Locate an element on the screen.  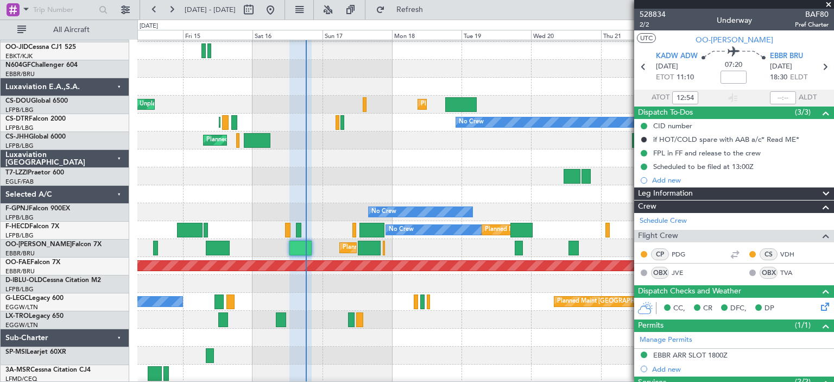
span: 2/2 is located at coordinates (653, 24).